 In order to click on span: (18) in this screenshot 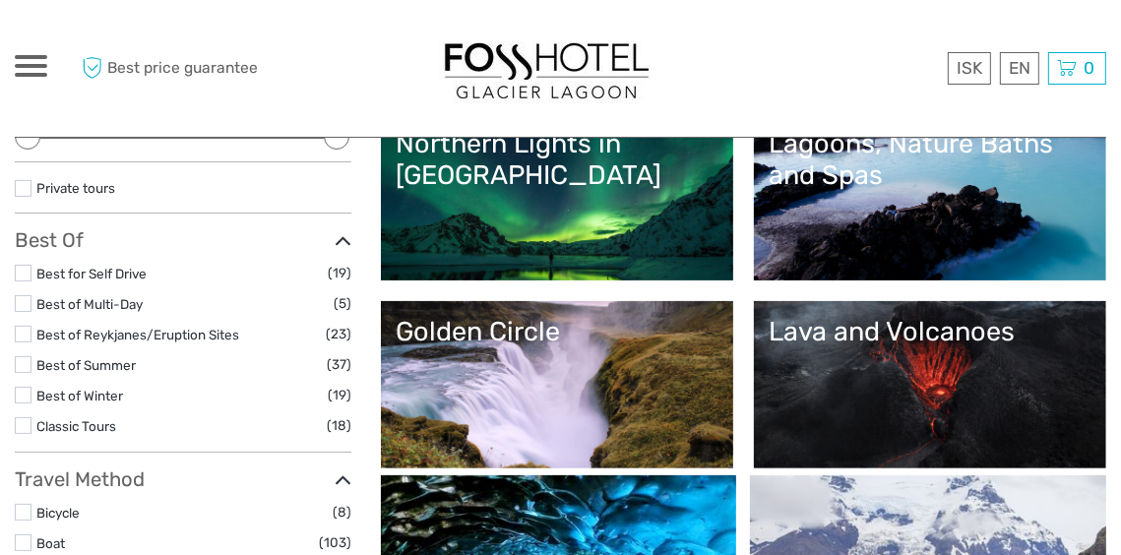, I will do `click(339, 425)`.